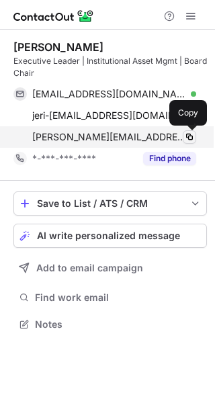  I want to click on button: Notes, so click(110, 325).